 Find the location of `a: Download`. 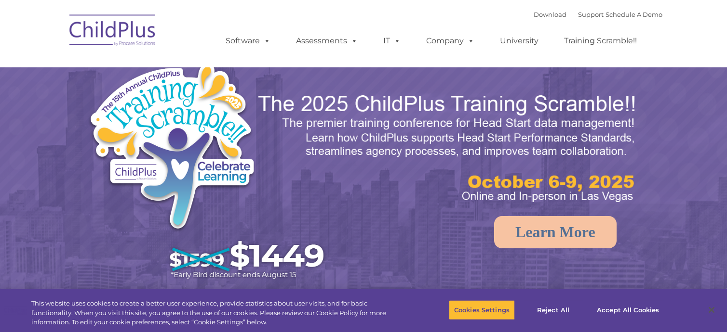

a: Download is located at coordinates (550, 14).